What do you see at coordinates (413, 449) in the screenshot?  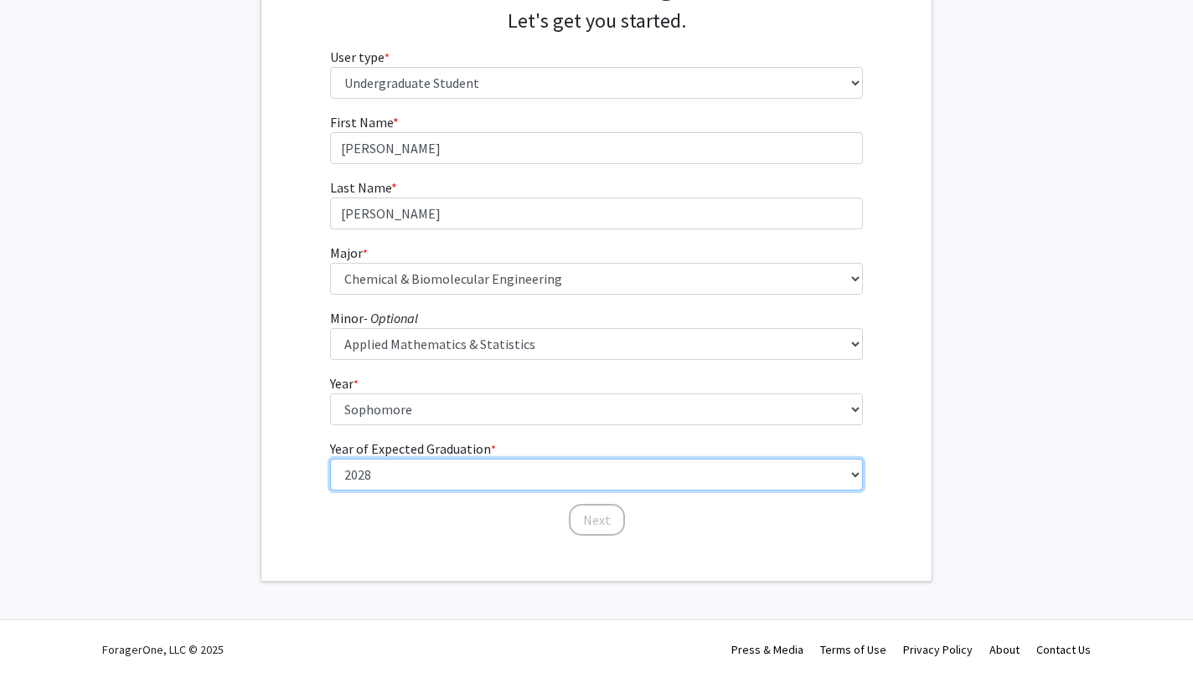 I see `label: Year of Expected Graduation` at bounding box center [413, 449].